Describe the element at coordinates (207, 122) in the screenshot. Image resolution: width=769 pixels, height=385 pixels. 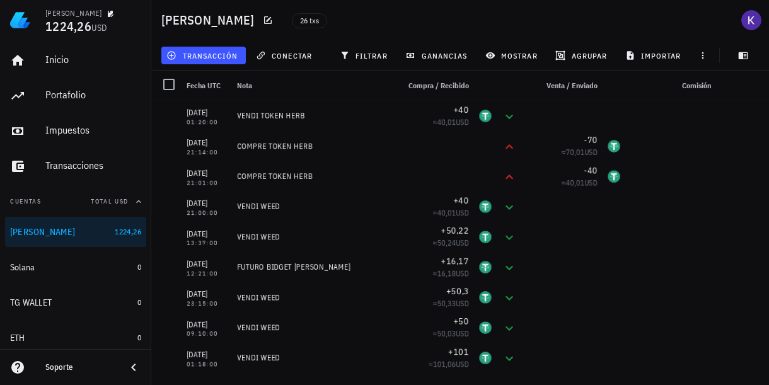
I see `div: 01:20:00` at that location.